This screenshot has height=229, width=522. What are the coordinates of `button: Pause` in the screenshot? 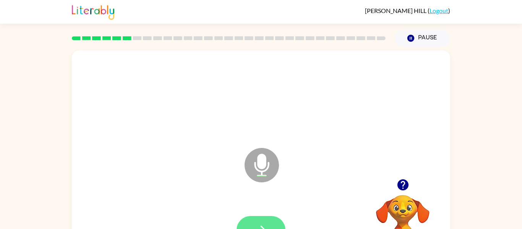 It's located at (422, 38).